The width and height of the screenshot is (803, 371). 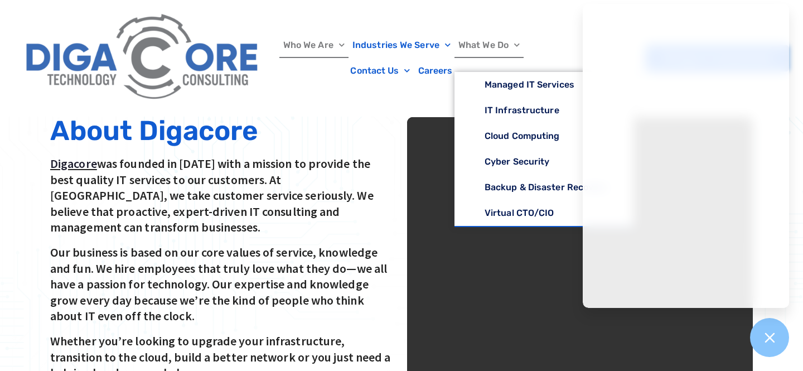 What do you see at coordinates (489, 45) in the screenshot?
I see `a: What We Do` at bounding box center [489, 45].